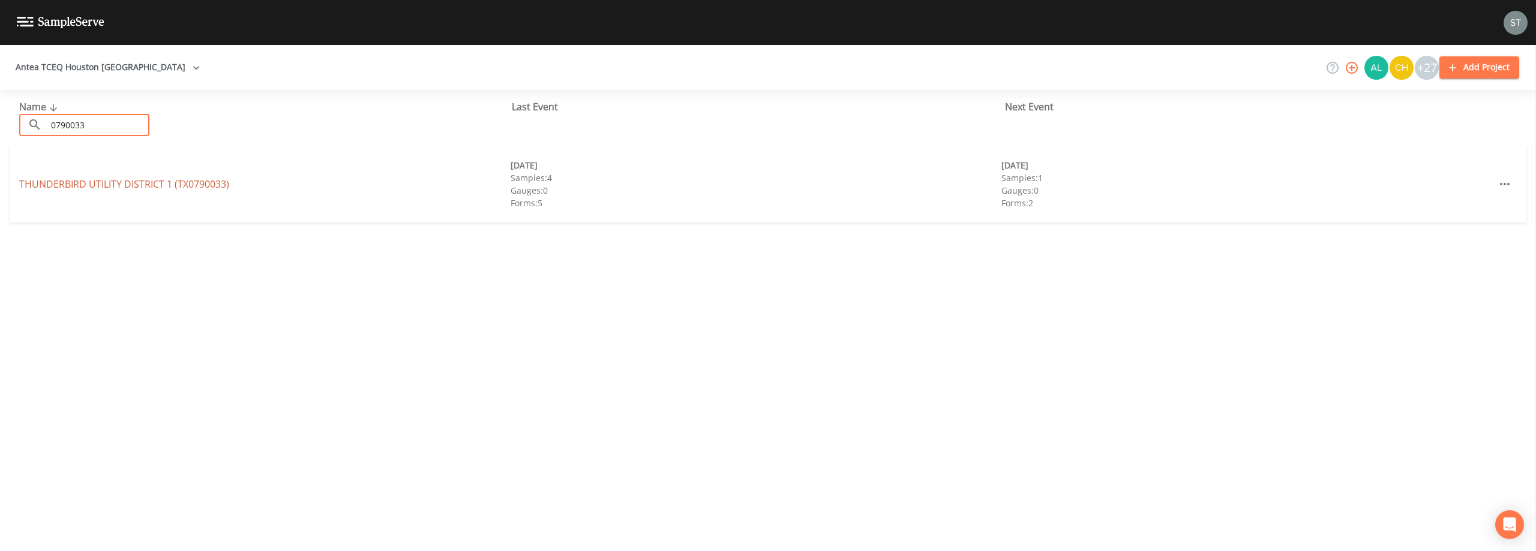 This screenshot has height=551, width=1536. Describe the element at coordinates (1402, 68) in the screenshot. I see `div: Charles Medina` at that location.